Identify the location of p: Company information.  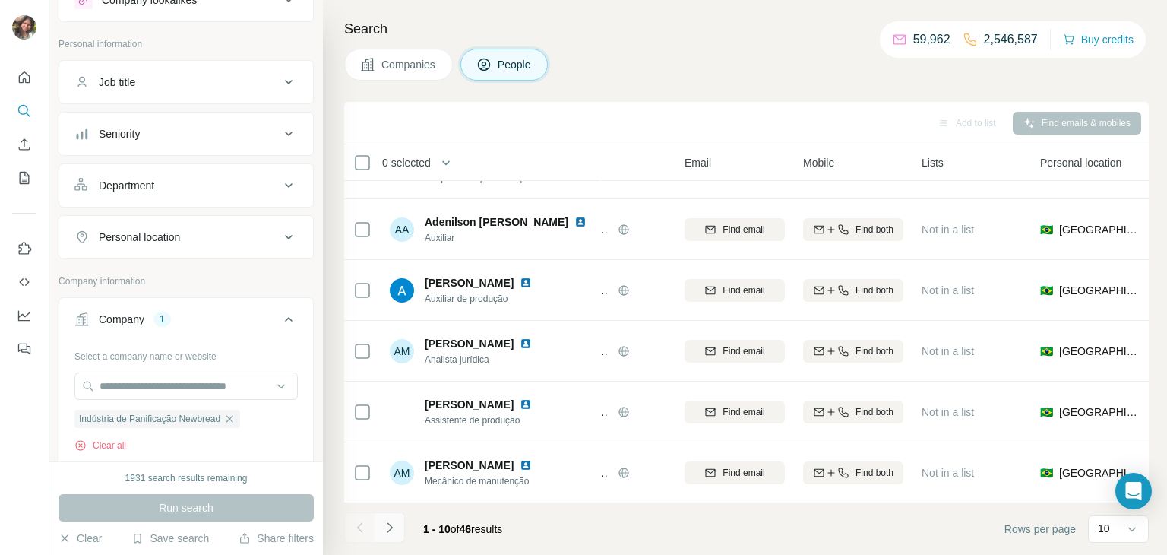
(186, 281).